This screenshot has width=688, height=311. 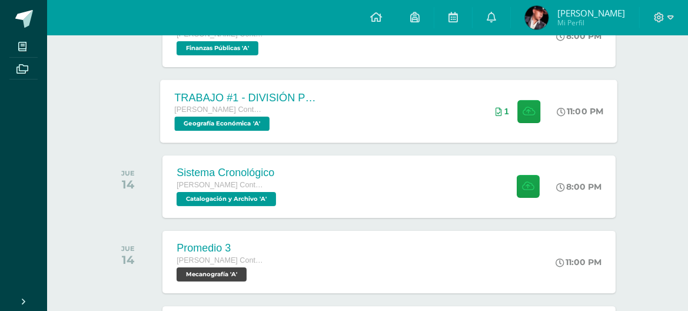 I want to click on span: Geografía Económica 'A', so click(x=222, y=124).